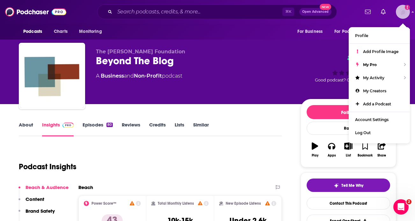 This screenshot has height=221, width=415. I want to click on span: My Activity, so click(374, 78).